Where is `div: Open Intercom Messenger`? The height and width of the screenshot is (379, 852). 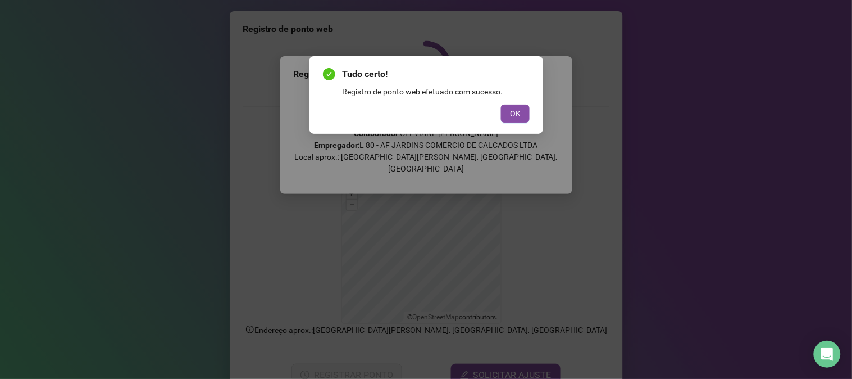
div: Open Intercom Messenger is located at coordinates (827, 354).